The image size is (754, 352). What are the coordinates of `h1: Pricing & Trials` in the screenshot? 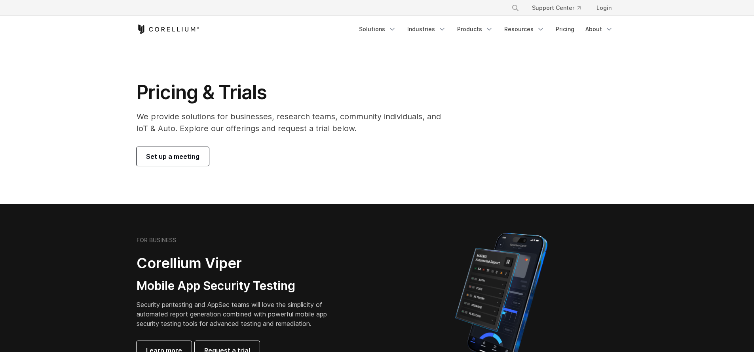 It's located at (294, 93).